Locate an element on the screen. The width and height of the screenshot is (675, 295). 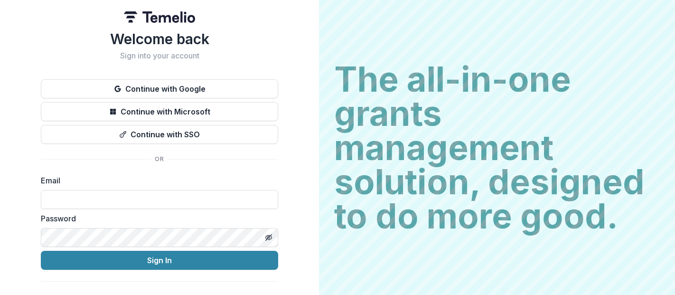
label: Email is located at coordinates (157, 180).